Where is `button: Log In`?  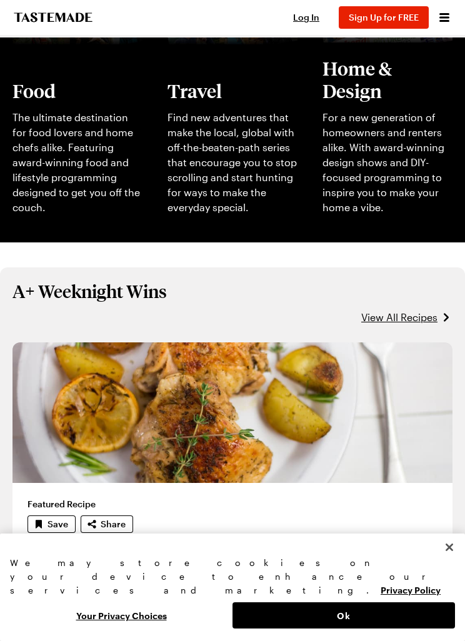 button: Log In is located at coordinates (306, 18).